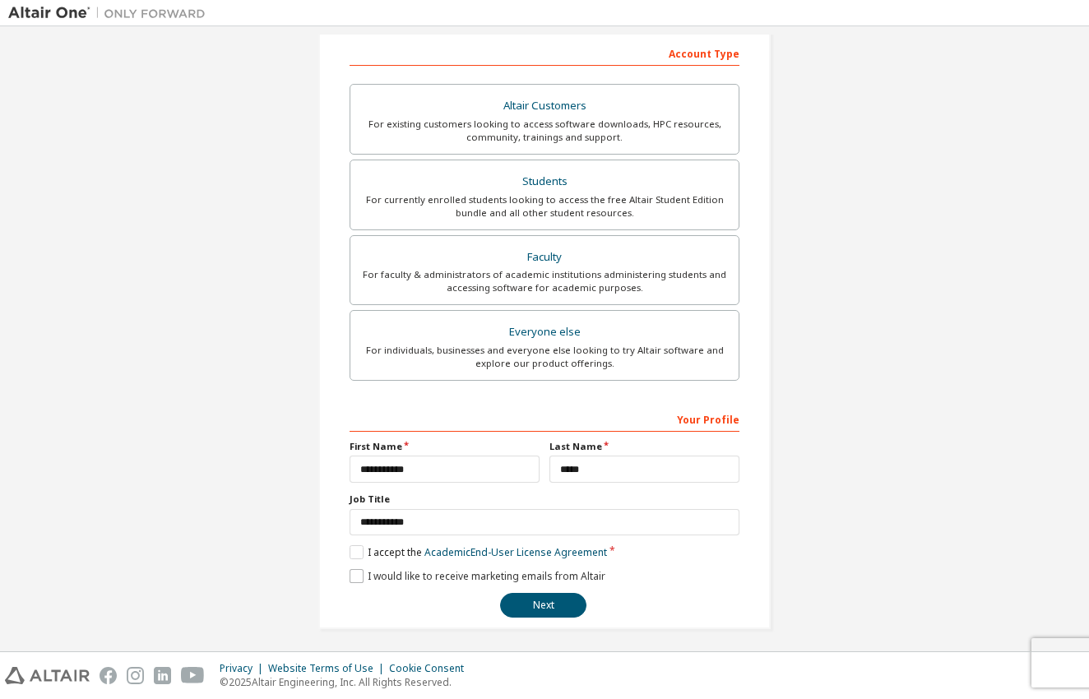 The height and width of the screenshot is (699, 1089). What do you see at coordinates (328, 669) in the screenshot?
I see `div: Website Terms of Use` at bounding box center [328, 669].